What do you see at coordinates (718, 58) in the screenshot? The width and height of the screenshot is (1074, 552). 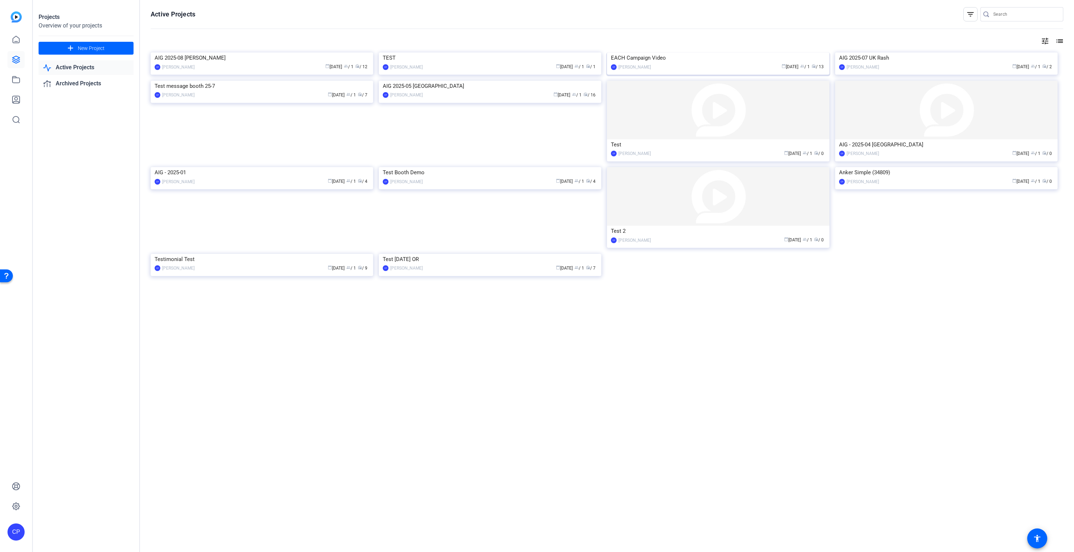 I see `div: EACH Campaign Video` at bounding box center [718, 58].